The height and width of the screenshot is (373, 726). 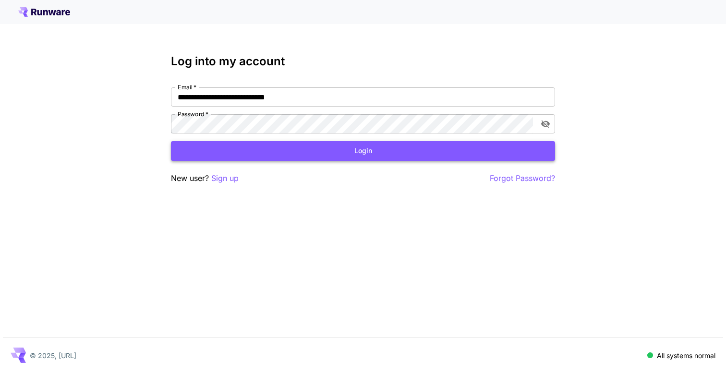 What do you see at coordinates (193, 114) in the screenshot?
I see `label: Password` at bounding box center [193, 114].